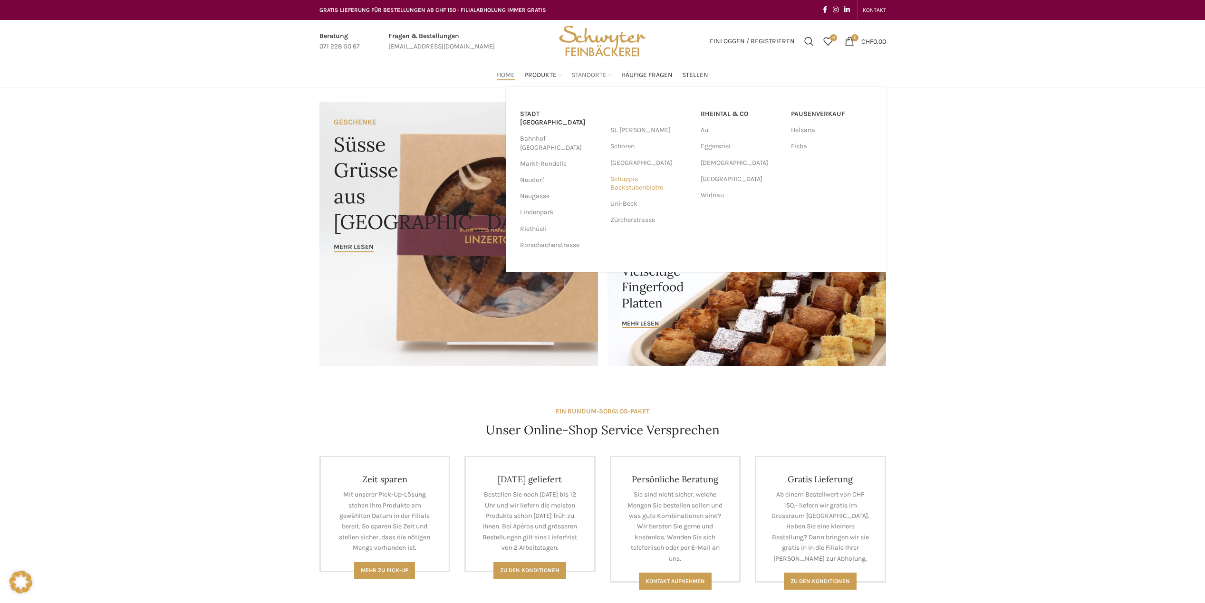 Image resolution: width=1205 pixels, height=603 pixels. Describe the element at coordinates (676, 527) in the screenshot. I see `p: Sie sind nicht sicher, welche Mengen Sie bestellen sollen und was gute Kombinationen sind? Wir be...` at that location.